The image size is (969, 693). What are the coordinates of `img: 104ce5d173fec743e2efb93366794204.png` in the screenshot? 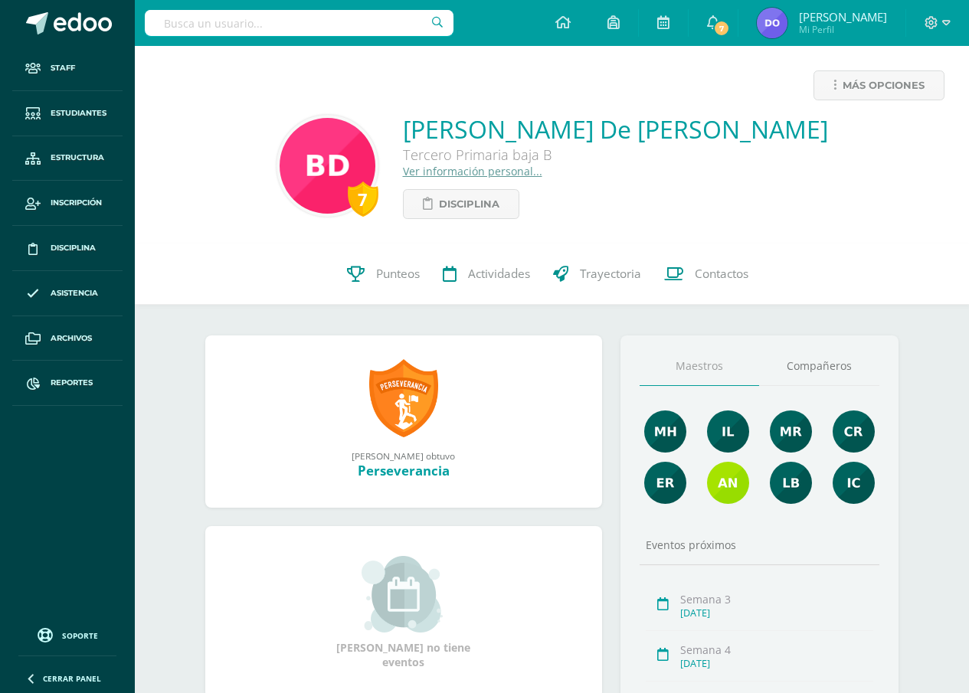 It's located at (854, 431).